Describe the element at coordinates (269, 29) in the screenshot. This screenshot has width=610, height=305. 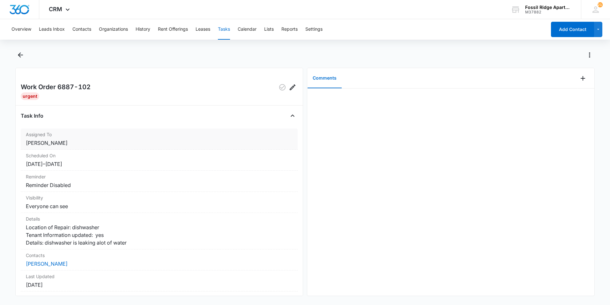
I see `button: Lists` at that location.